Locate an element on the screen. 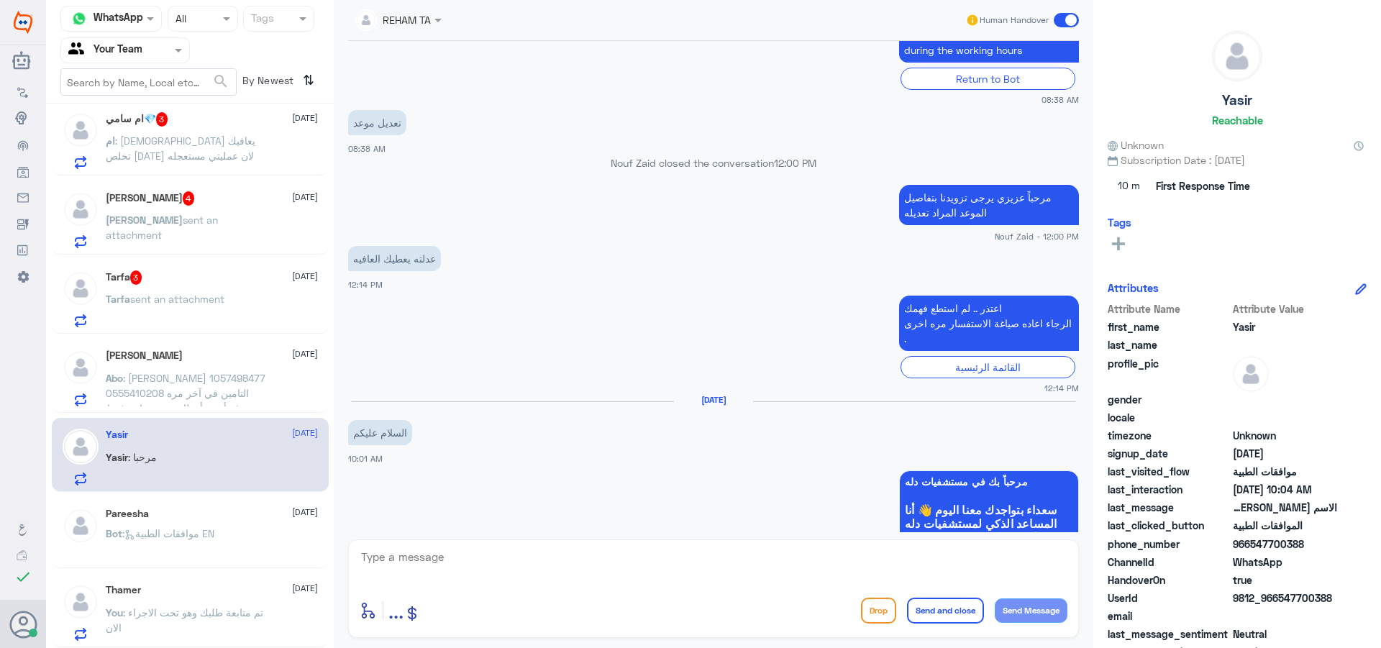 The image size is (1381, 648). button: search is located at coordinates (221, 81).